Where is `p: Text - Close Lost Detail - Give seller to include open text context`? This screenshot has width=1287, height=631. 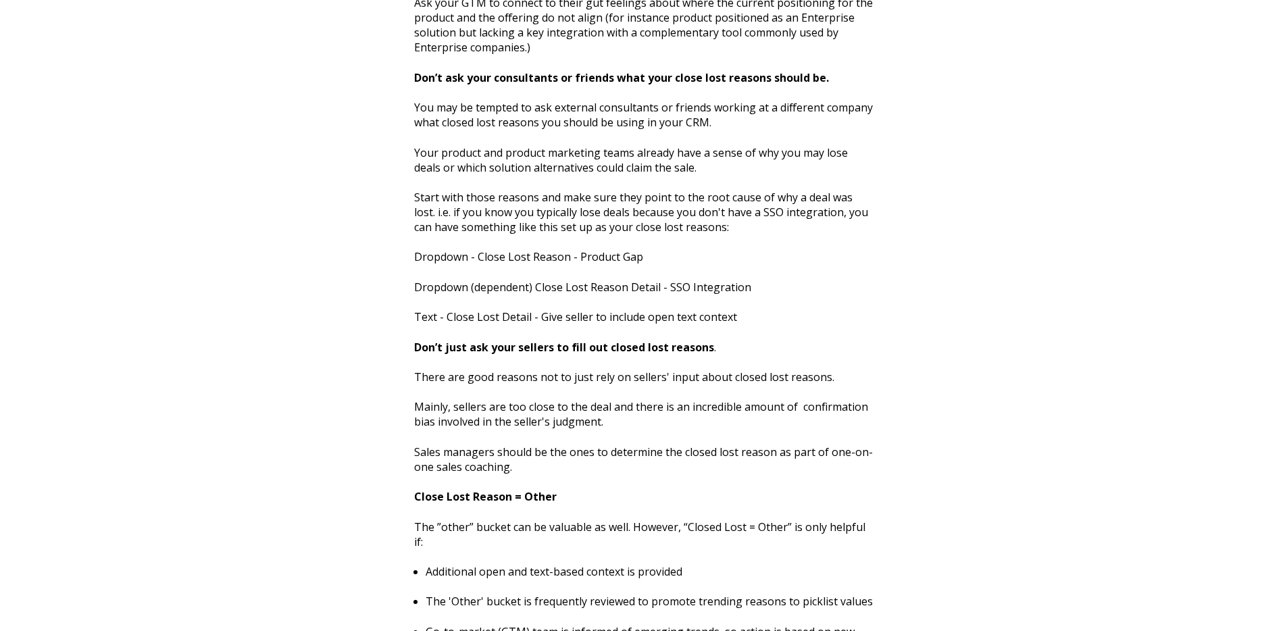 p: Text - Close Lost Detail - Give seller to include open text context is located at coordinates (644, 317).